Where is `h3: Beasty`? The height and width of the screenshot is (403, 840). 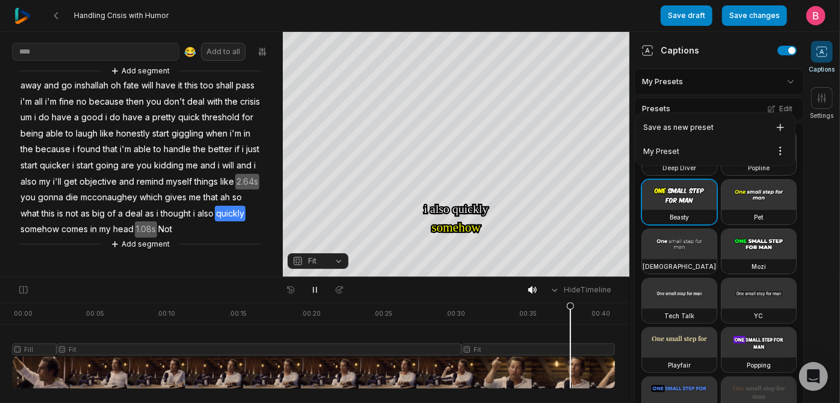 h3: Beasty is located at coordinates (679, 217).